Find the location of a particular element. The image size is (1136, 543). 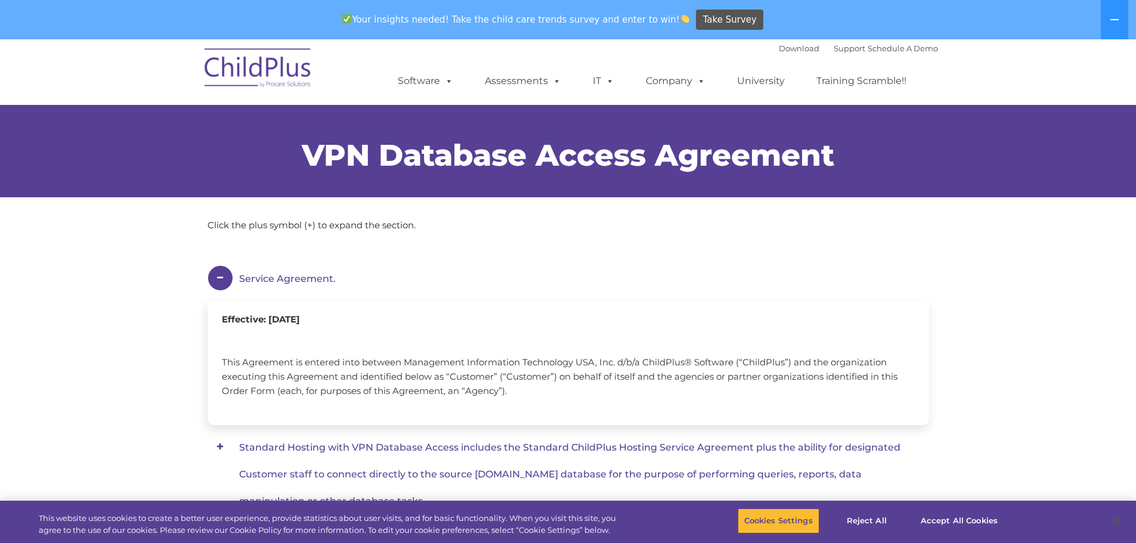

a: Company is located at coordinates (676, 81).